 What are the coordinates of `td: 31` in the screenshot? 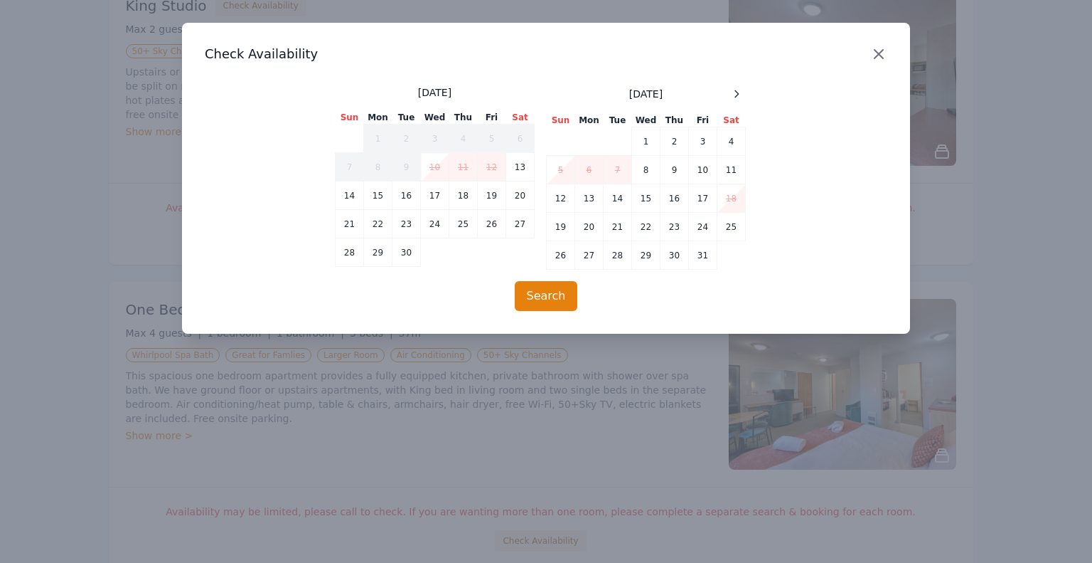 It's located at (703, 255).